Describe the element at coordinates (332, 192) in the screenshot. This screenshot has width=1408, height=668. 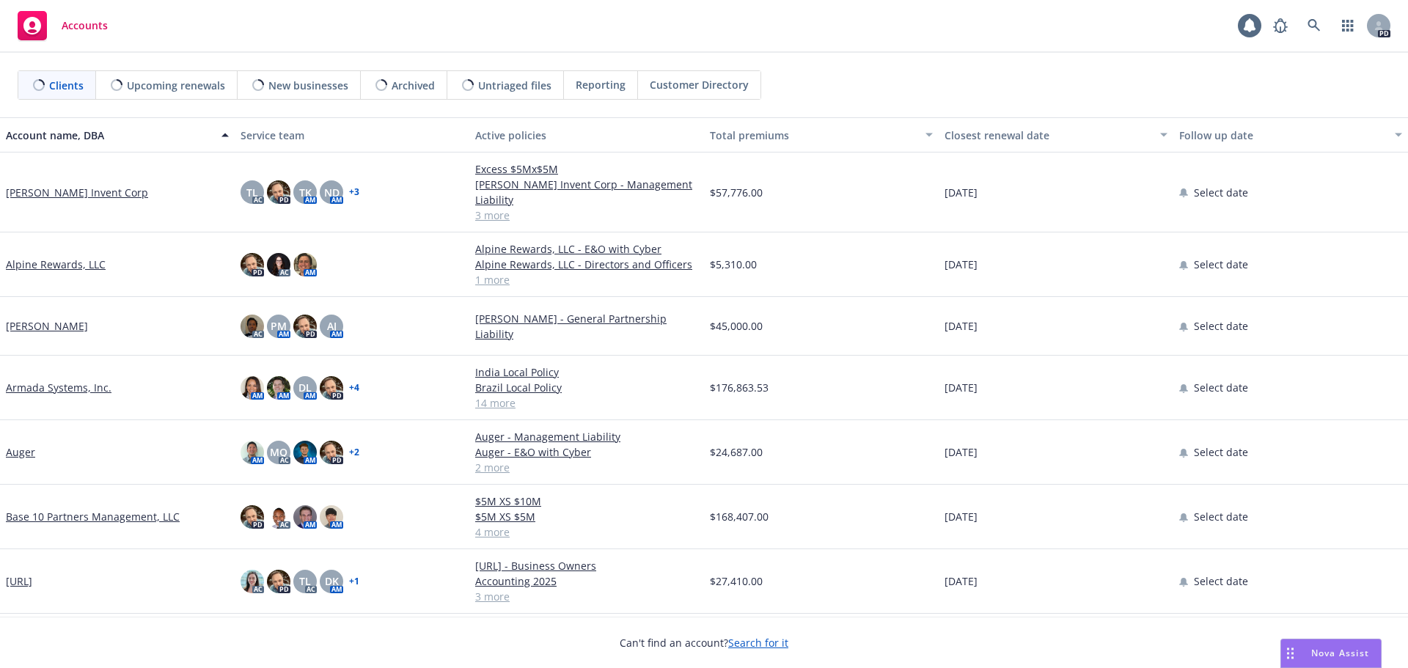
I see `span: ND` at that location.